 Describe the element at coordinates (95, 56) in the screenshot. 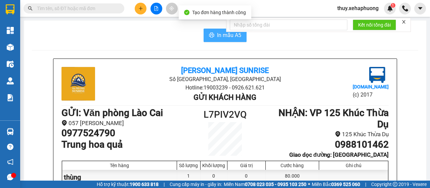

I see `h1: 3M2SJQP1` at that location.